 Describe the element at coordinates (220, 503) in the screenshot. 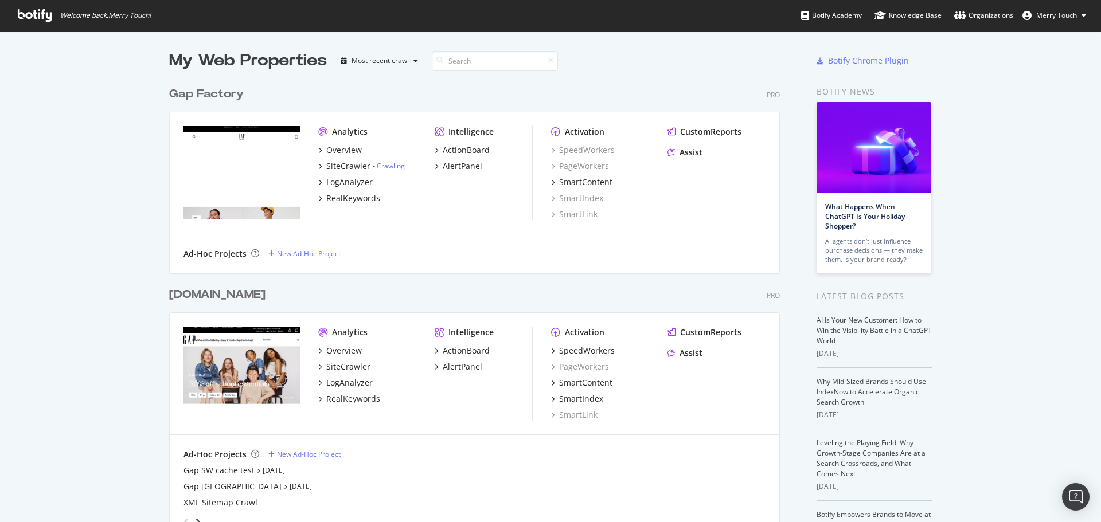

I see `a: XML Sitemap Crawl` at that location.